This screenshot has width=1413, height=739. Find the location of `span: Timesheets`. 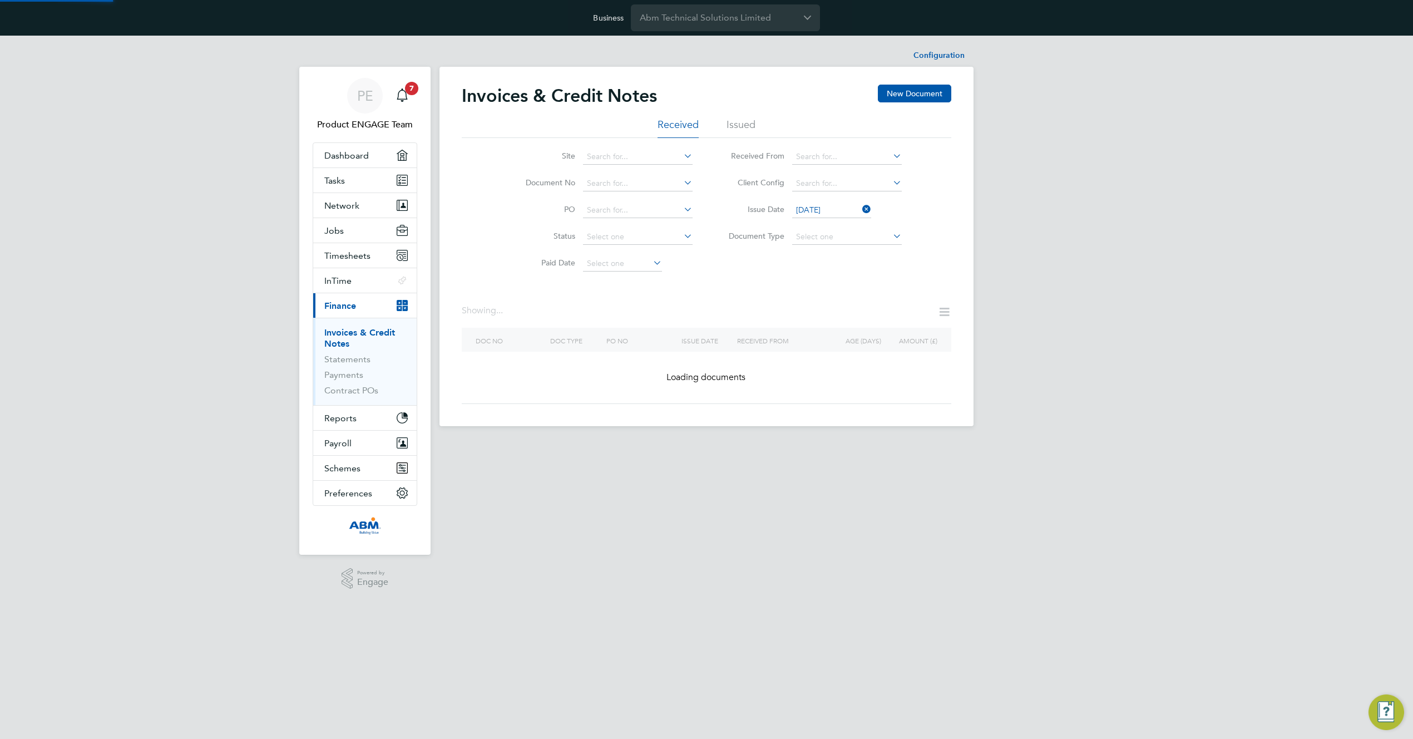

span: Timesheets is located at coordinates (347, 255).